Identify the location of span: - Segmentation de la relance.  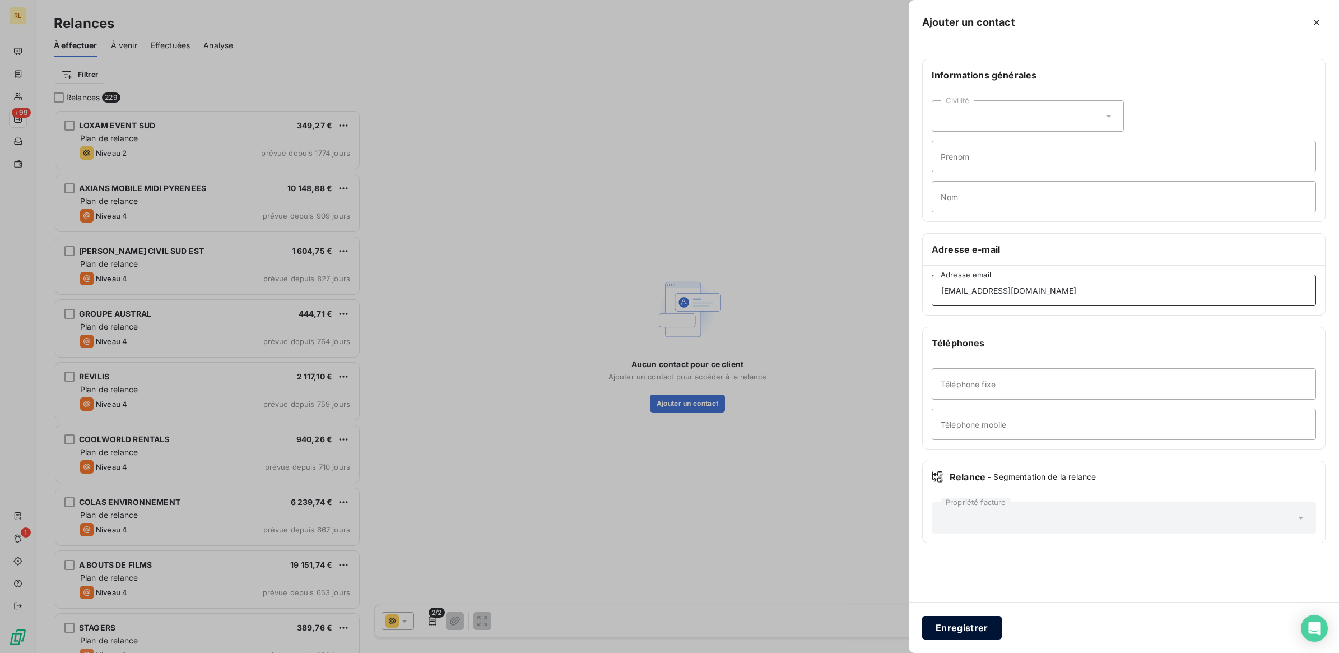
(1042, 477).